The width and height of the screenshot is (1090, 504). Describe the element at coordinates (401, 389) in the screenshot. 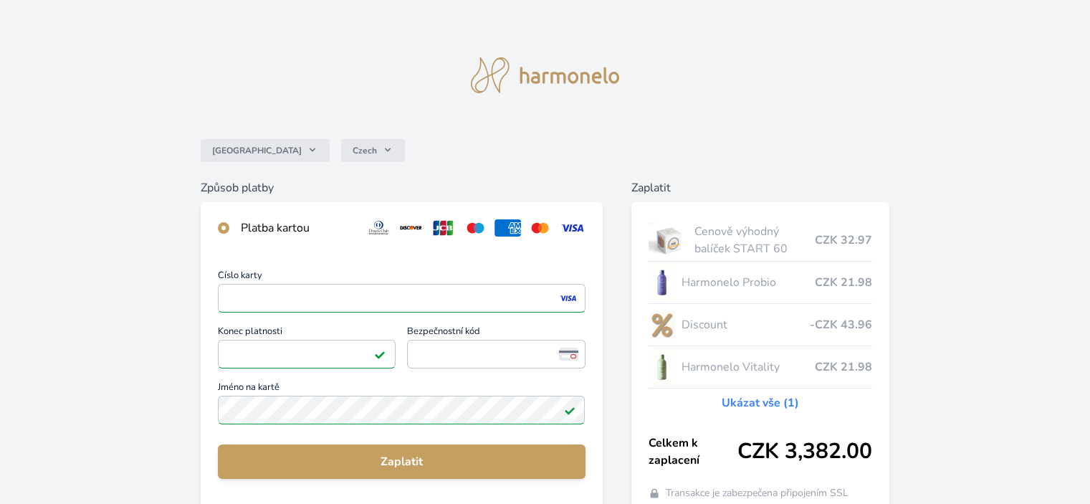

I see `span: Jméno na kartě` at that location.